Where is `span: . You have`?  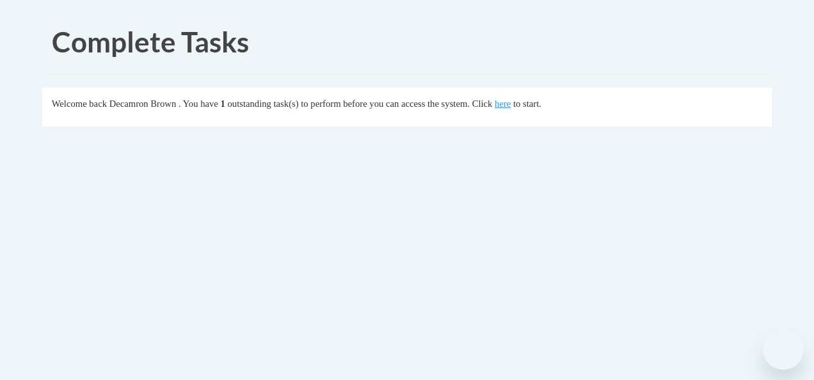
span: . You have is located at coordinates (198, 104).